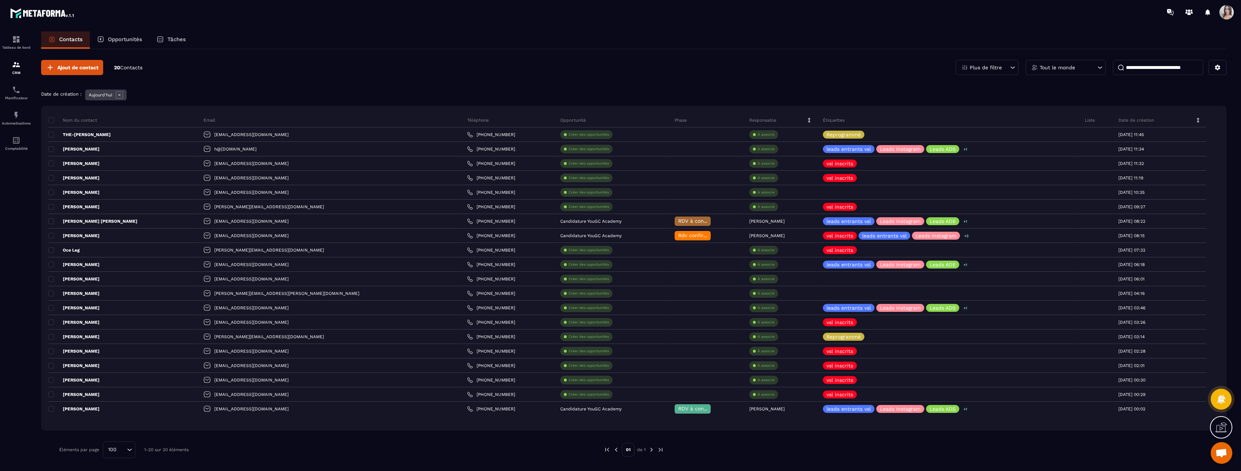 This screenshot has width=1241, height=471. What do you see at coordinates (16, 115) in the screenshot?
I see `img: automations` at bounding box center [16, 115].